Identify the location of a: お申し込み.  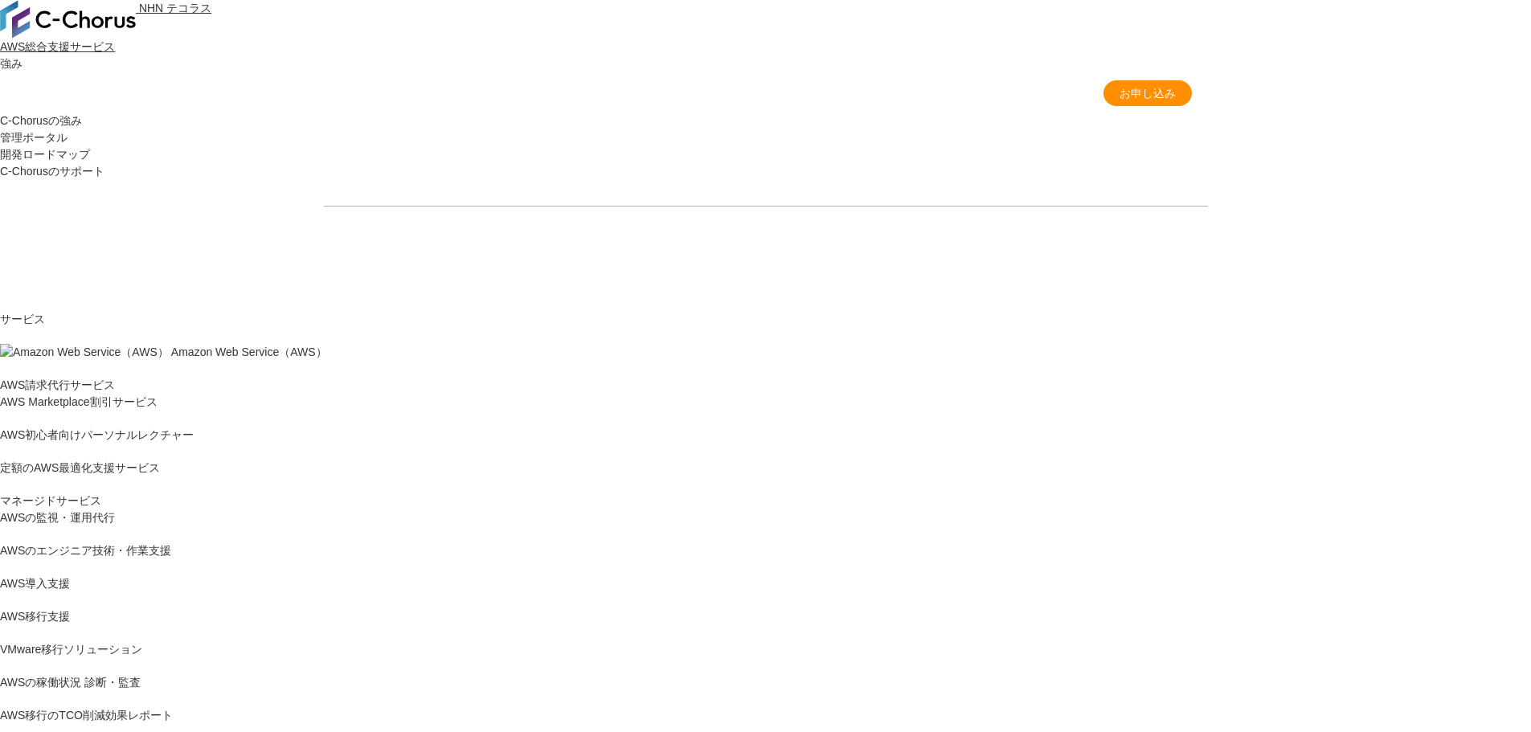
(1147, 93).